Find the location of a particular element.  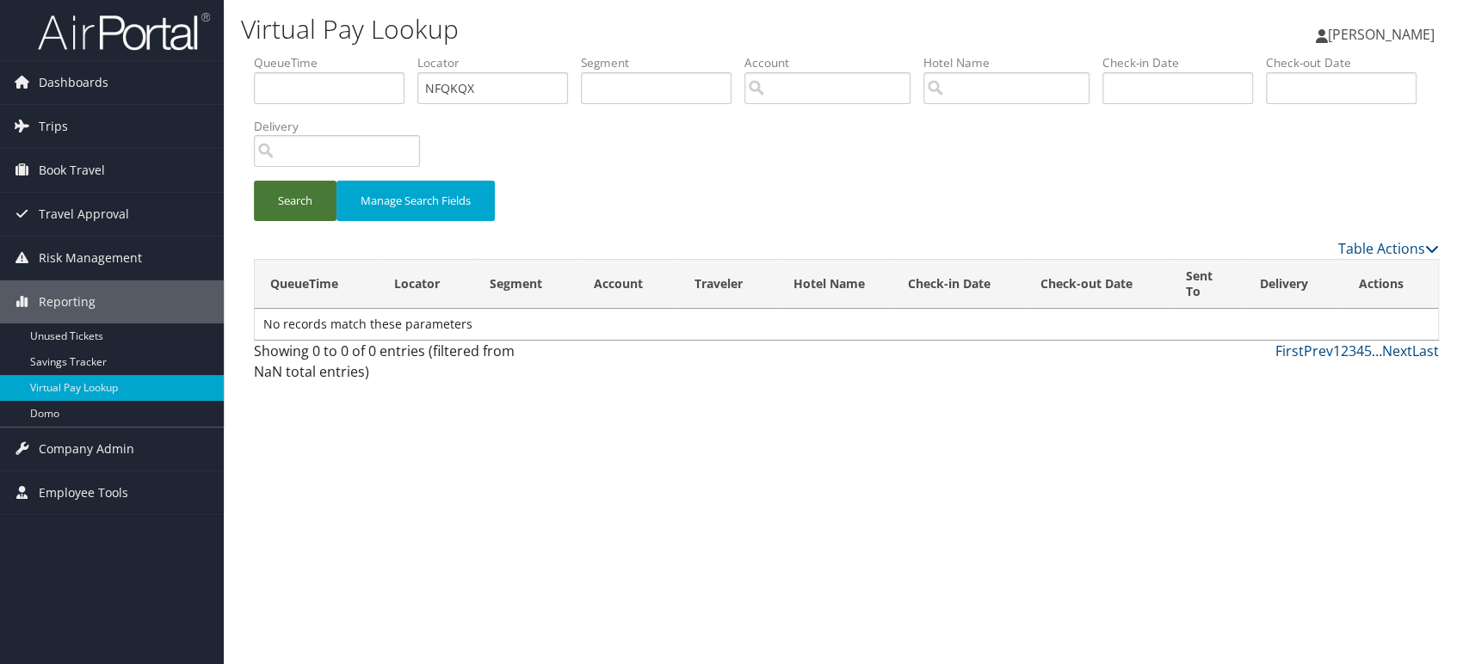

span: Company Admin is located at coordinates (86, 449).